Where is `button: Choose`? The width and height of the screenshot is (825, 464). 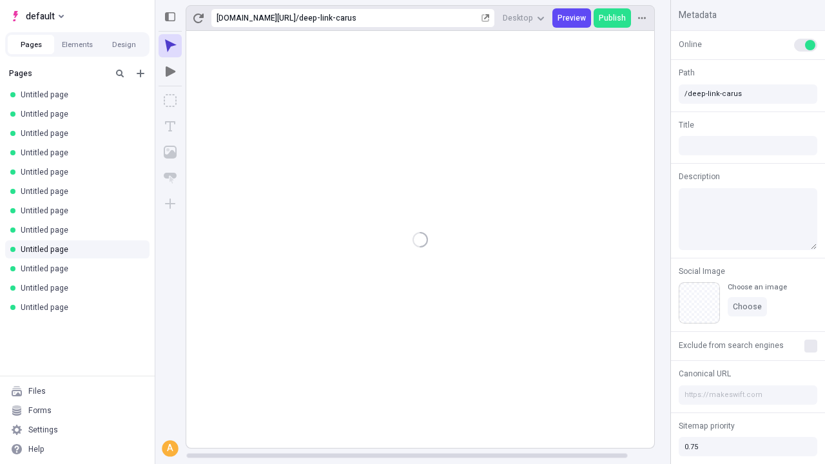 button: Choose is located at coordinates (747, 307).